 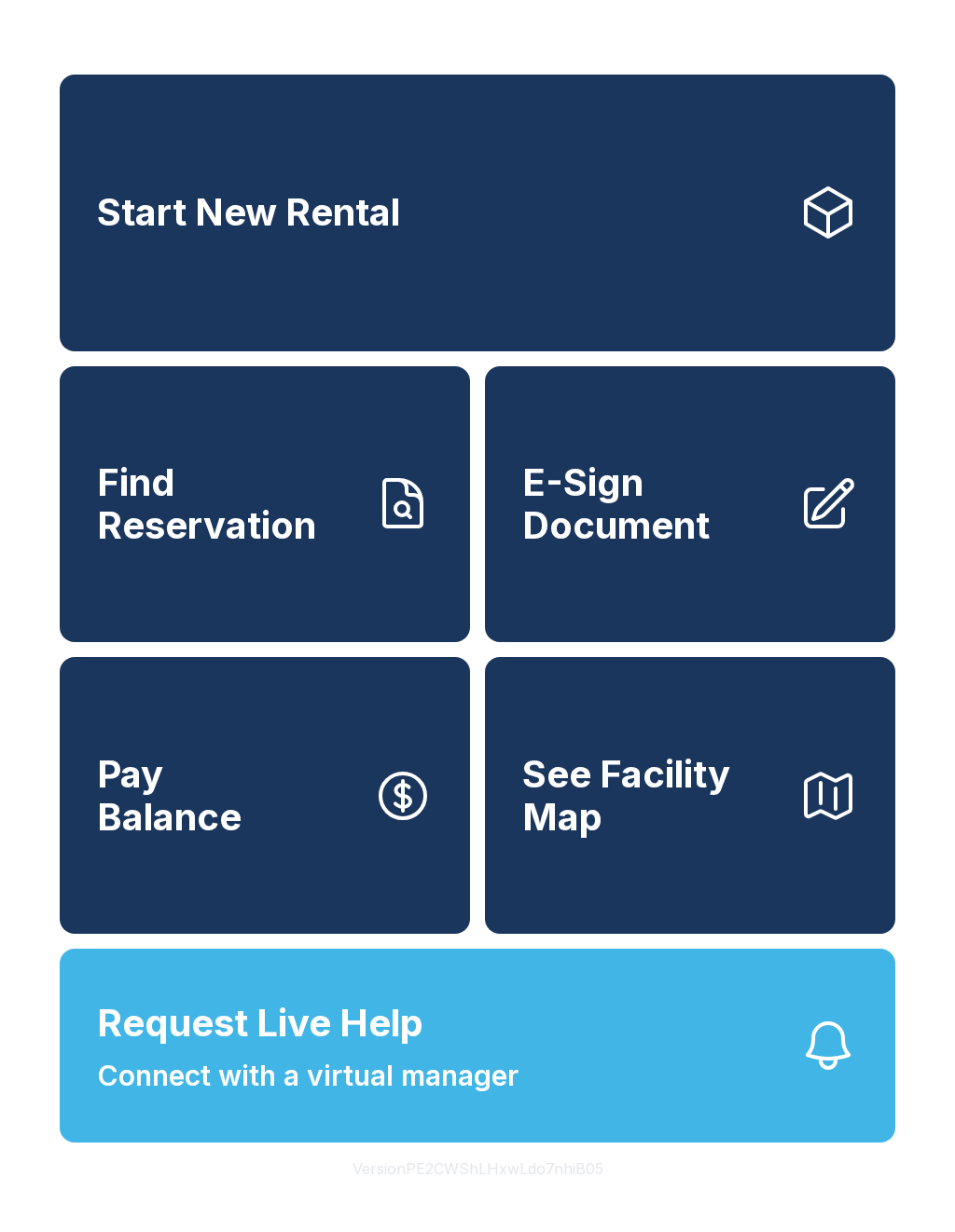 What do you see at coordinates (264, 795) in the screenshot?
I see `a: PayBalance` at bounding box center [264, 795].